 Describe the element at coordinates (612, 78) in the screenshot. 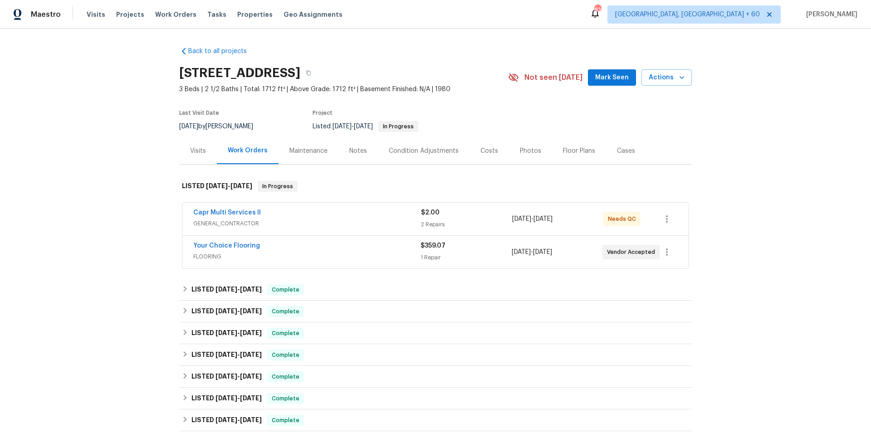

I see `span: Mark Seen` at that location.